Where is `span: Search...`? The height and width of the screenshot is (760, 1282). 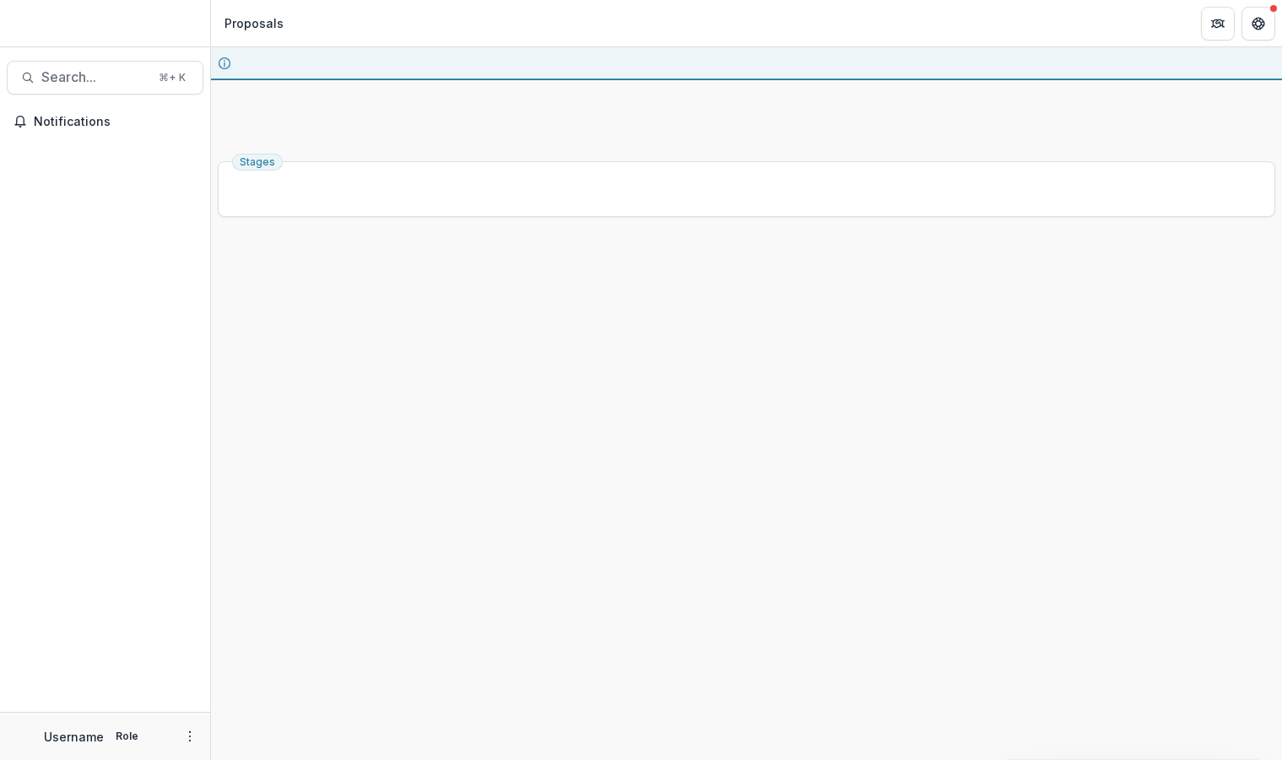
span: Search... is located at coordinates (95, 77).